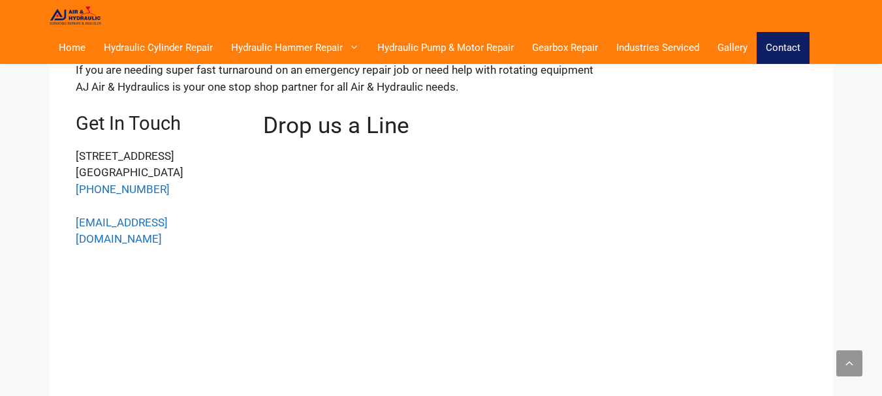 This screenshot has height=396, width=882. I want to click on a: Gallery, so click(732, 48).